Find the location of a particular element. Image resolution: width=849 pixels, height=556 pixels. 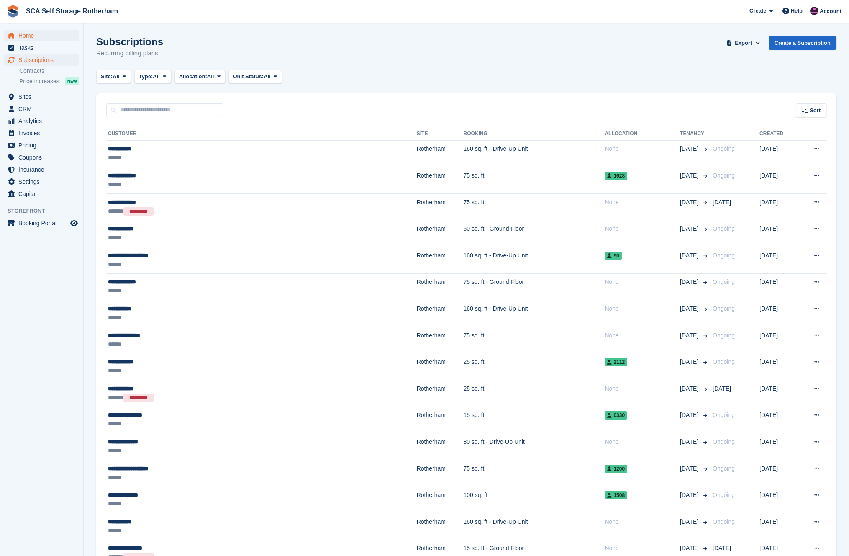

span: Sites is located at coordinates (44, 97).